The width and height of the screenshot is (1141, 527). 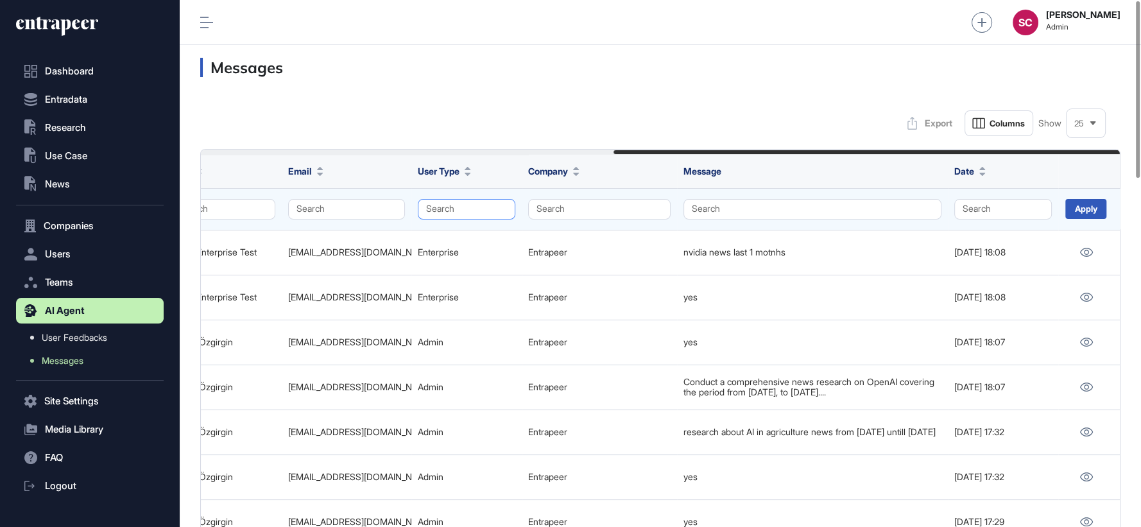 What do you see at coordinates (57, 184) in the screenshot?
I see `span: News` at bounding box center [57, 184].